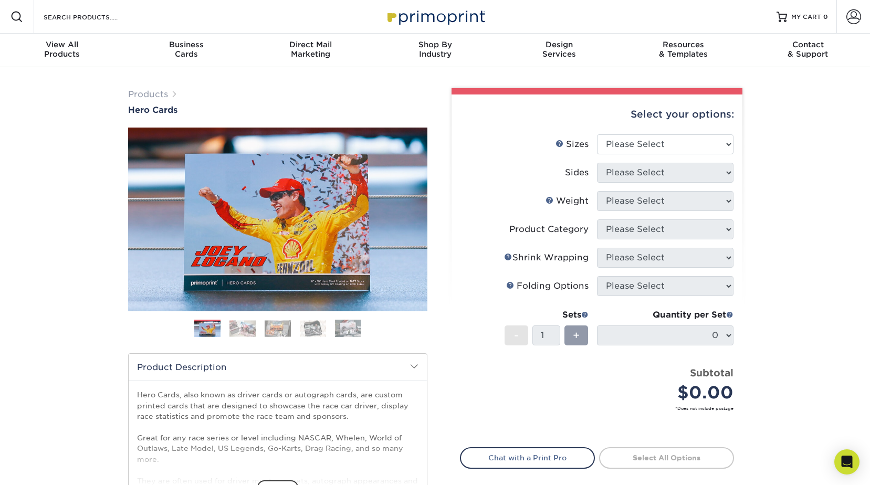 This screenshot has height=485, width=870. I want to click on input: SEARCH PRODUCTS....., so click(93, 17).